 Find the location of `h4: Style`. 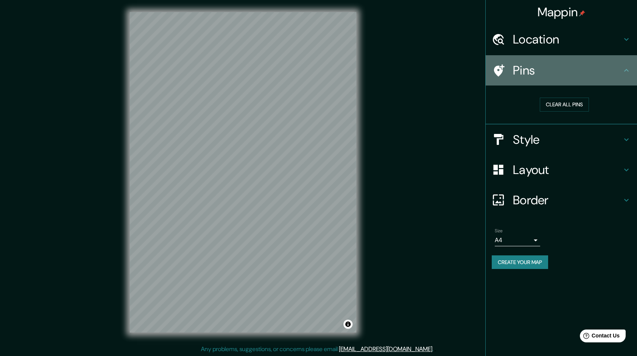

h4: Style is located at coordinates (567, 140).